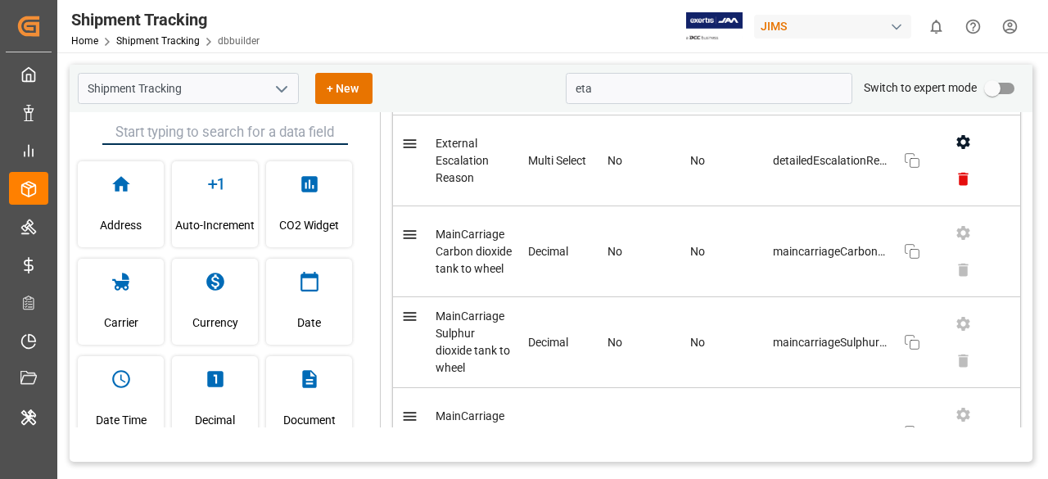 The image size is (1048, 479). Describe the element at coordinates (973, 26) in the screenshot. I see `button: Help Center` at that location.